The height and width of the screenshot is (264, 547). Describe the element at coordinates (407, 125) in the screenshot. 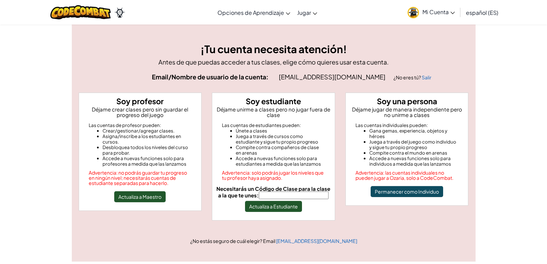

I see `div: Las cuentas individuales pueden:` at that location.